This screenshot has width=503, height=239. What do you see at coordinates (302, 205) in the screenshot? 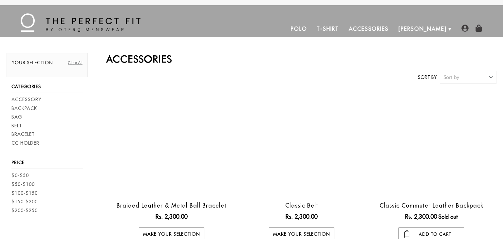
I see `a: Classic Belt` at bounding box center [302, 205].